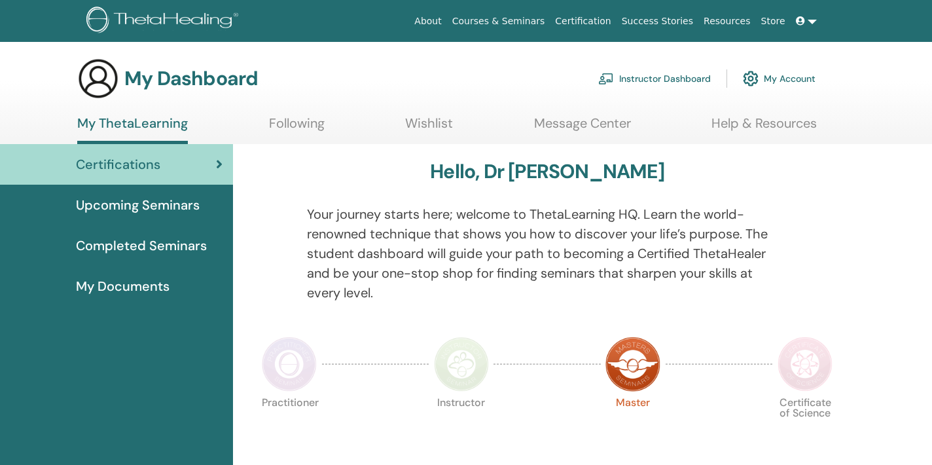  I want to click on a: Instructor Dashboard, so click(655, 79).